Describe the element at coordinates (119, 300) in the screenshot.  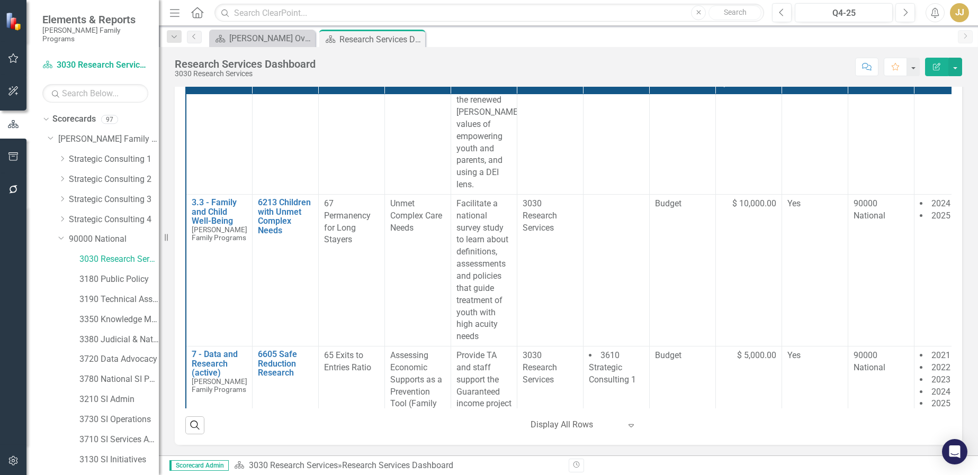
I see `a: 3190 Technical Assistance Unit` at that location.